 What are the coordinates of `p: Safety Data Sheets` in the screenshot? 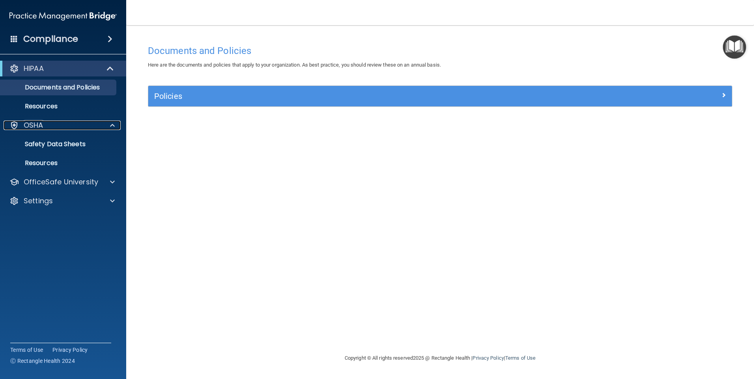 It's located at (59, 144).